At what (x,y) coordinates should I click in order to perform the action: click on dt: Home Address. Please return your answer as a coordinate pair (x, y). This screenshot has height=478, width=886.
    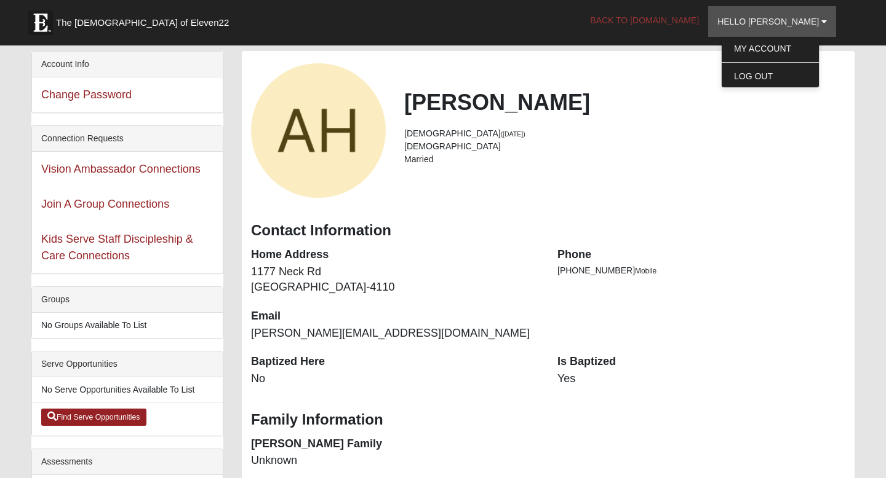
    Looking at the image, I should click on (395, 255).